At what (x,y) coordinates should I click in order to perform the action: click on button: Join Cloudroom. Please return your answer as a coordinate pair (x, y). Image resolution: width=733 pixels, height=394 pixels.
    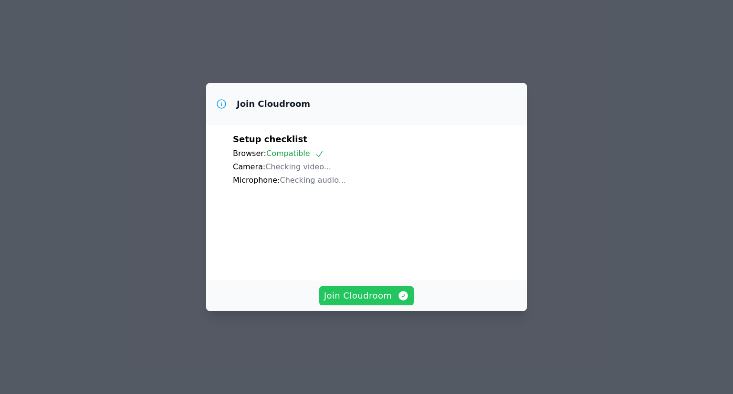
    Looking at the image, I should click on (366, 296).